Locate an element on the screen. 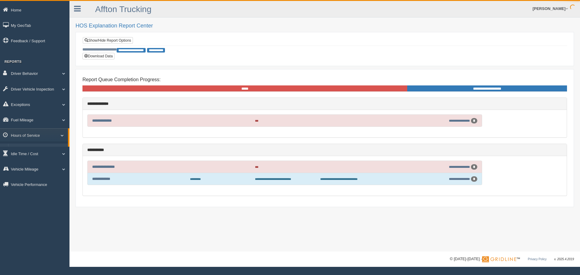  h2: HOS Explanation Report Center is located at coordinates (325, 26).